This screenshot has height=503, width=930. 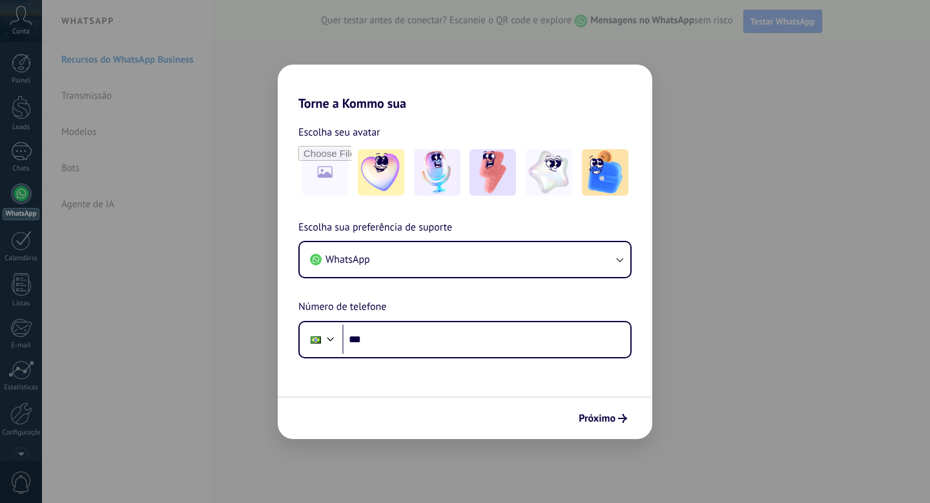 What do you see at coordinates (342, 307) in the screenshot?
I see `span: Número de telefone` at bounding box center [342, 307].